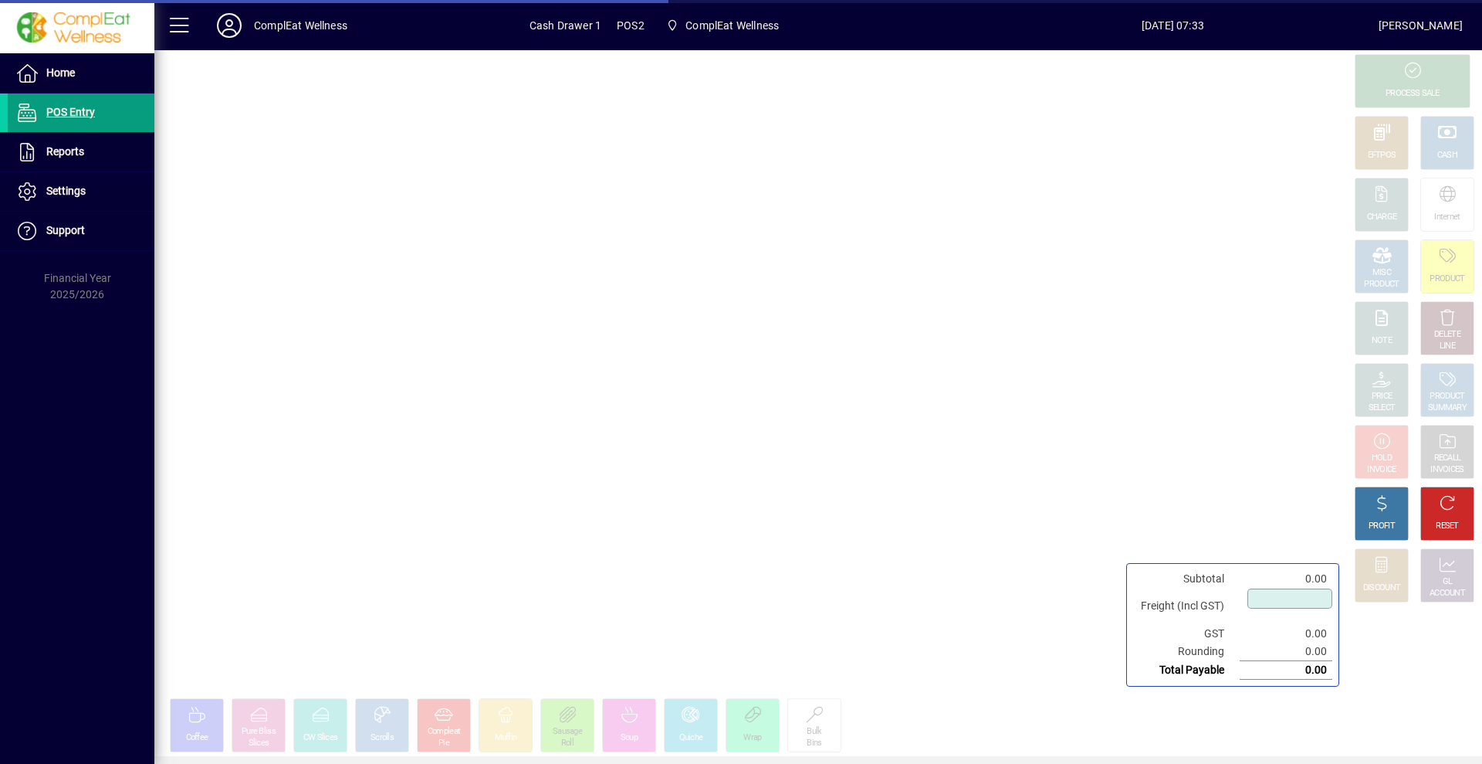  I want to click on td: GST, so click(1187, 633).